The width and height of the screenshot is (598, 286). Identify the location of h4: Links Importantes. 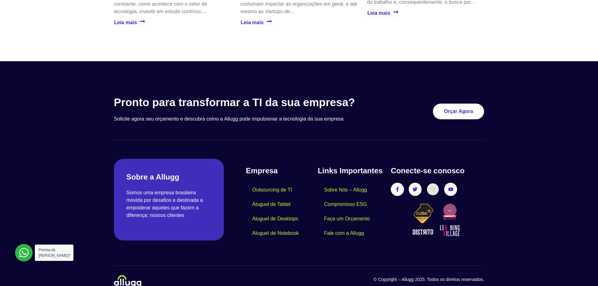
(351, 171).